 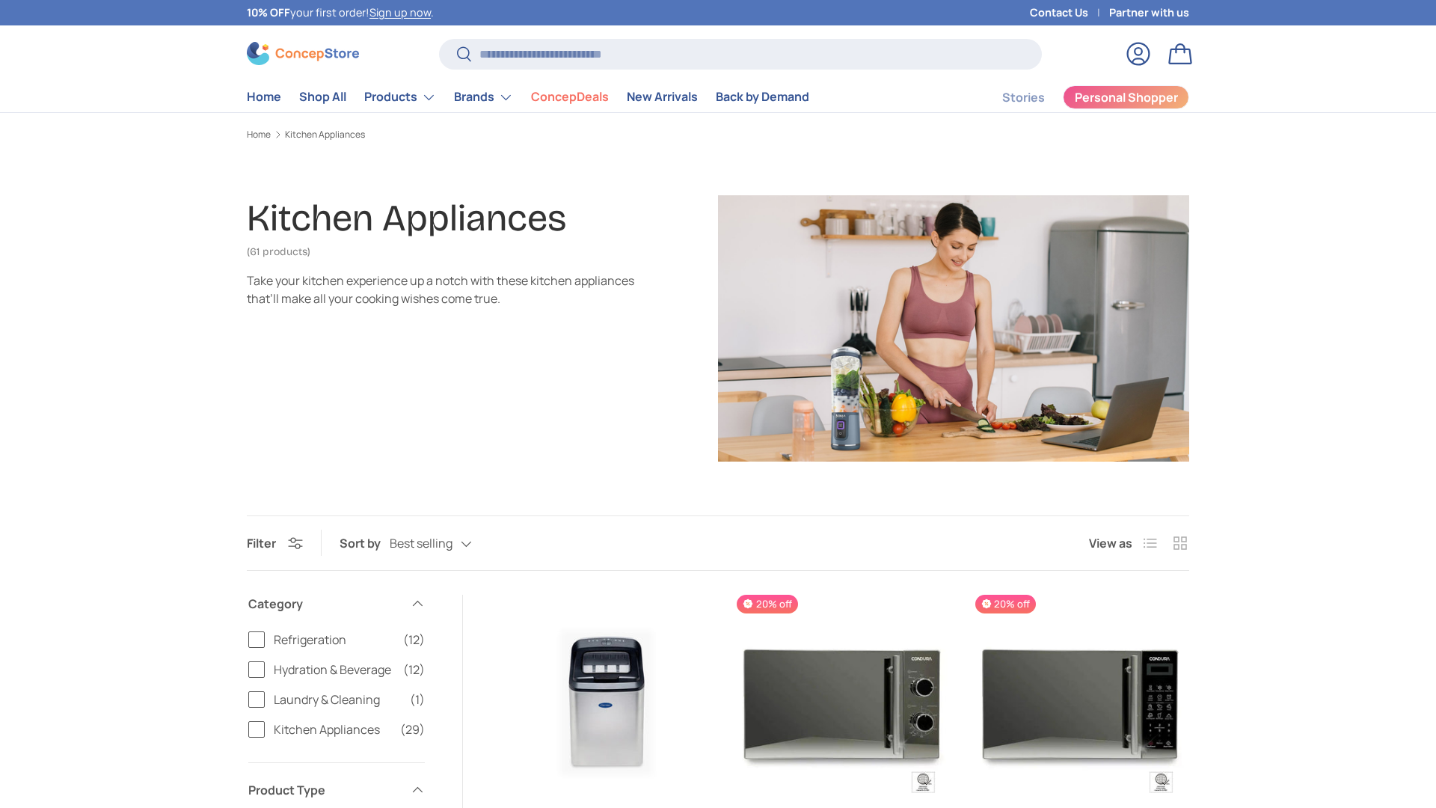 What do you see at coordinates (337, 699) in the screenshot?
I see `span: Laundry & Cleaning` at bounding box center [337, 699].